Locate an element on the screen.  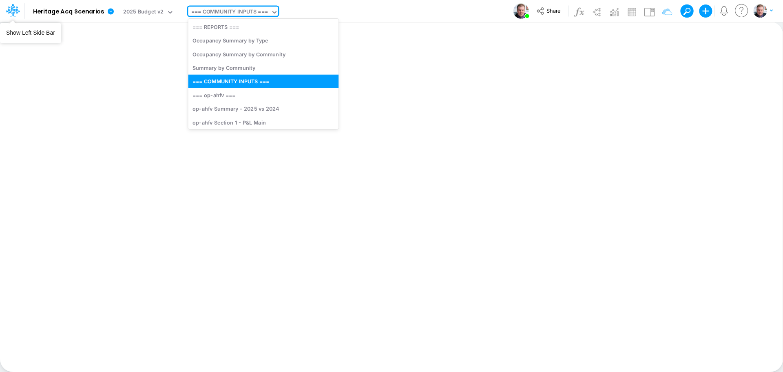
div: Occupancy Summary by Community is located at coordinates (263, 54).